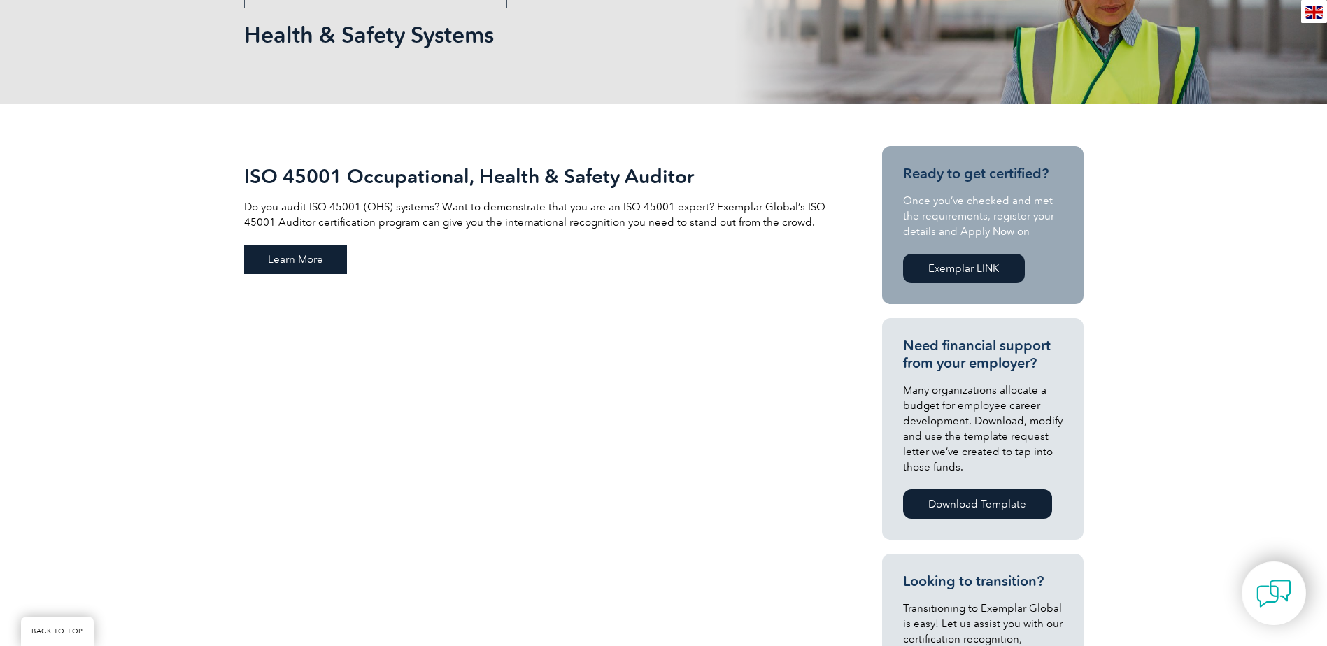 The height and width of the screenshot is (646, 1327). Describe the element at coordinates (538, 176) in the screenshot. I see `h2: ISO 45001 Occupational, Health & Safety Auditor` at that location.